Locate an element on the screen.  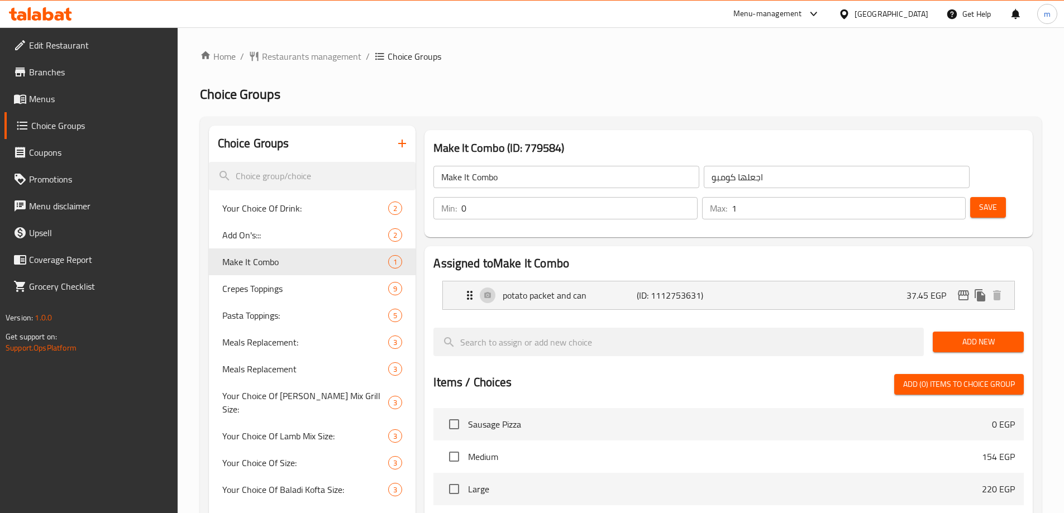
a: Coverage Report is located at coordinates (91, 260).